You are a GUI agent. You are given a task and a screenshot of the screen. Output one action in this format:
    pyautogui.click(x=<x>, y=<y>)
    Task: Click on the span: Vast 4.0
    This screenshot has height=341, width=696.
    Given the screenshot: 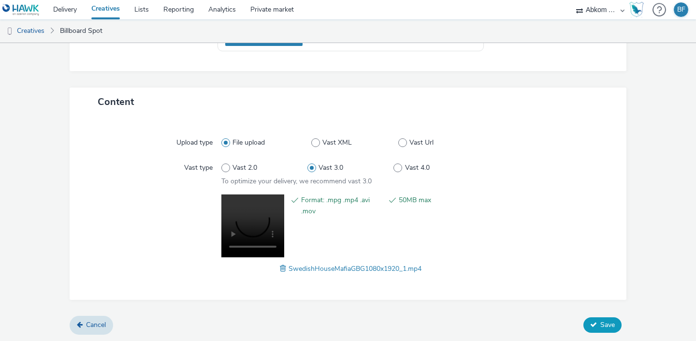 What is the action you would take?
    pyautogui.click(x=417, y=168)
    